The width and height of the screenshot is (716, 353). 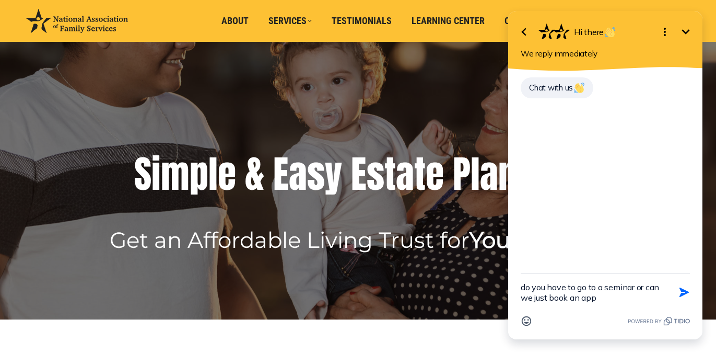 I want to click on a: Learning Center, so click(x=448, y=21).